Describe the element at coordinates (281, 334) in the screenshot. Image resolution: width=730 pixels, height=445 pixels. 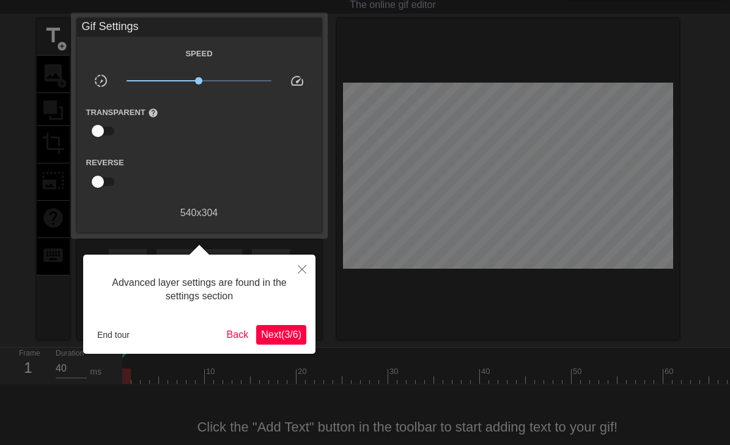
I see `span: Next ( 3 / 6 )` at that location.